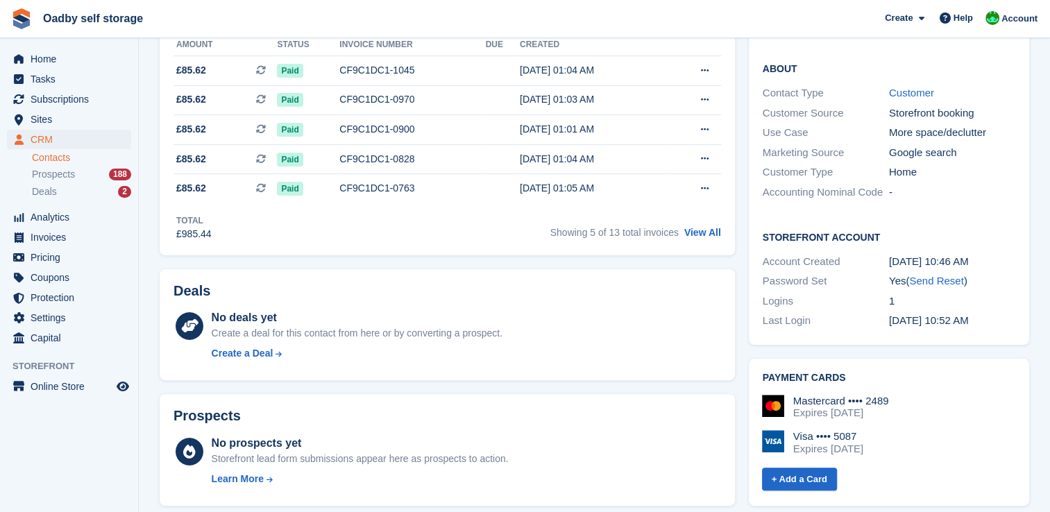 The image size is (1050, 512). I want to click on div: Customer Type, so click(826, 172).